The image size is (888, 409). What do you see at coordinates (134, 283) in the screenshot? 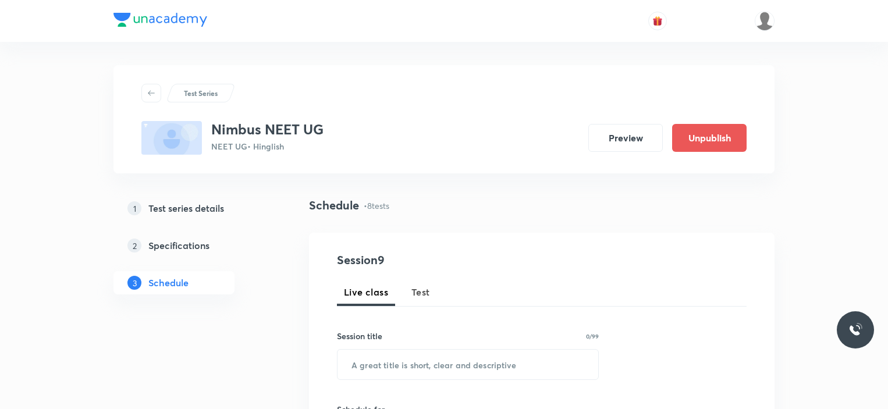
I see `p: 3` at bounding box center [134, 283].